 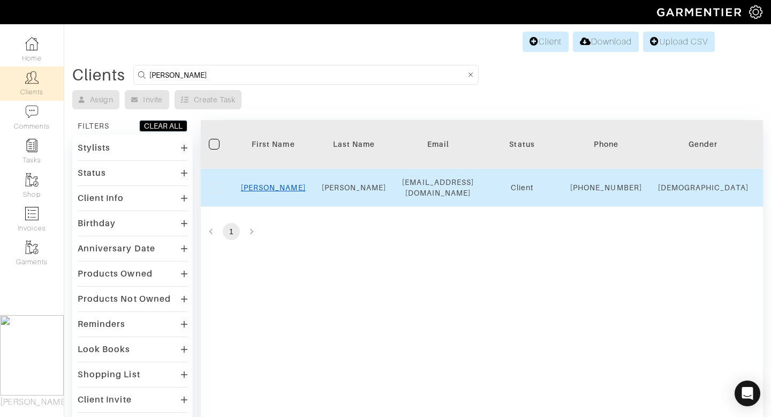 What do you see at coordinates (163, 126) in the screenshot?
I see `div: CLEAR ALL` at bounding box center [163, 126].